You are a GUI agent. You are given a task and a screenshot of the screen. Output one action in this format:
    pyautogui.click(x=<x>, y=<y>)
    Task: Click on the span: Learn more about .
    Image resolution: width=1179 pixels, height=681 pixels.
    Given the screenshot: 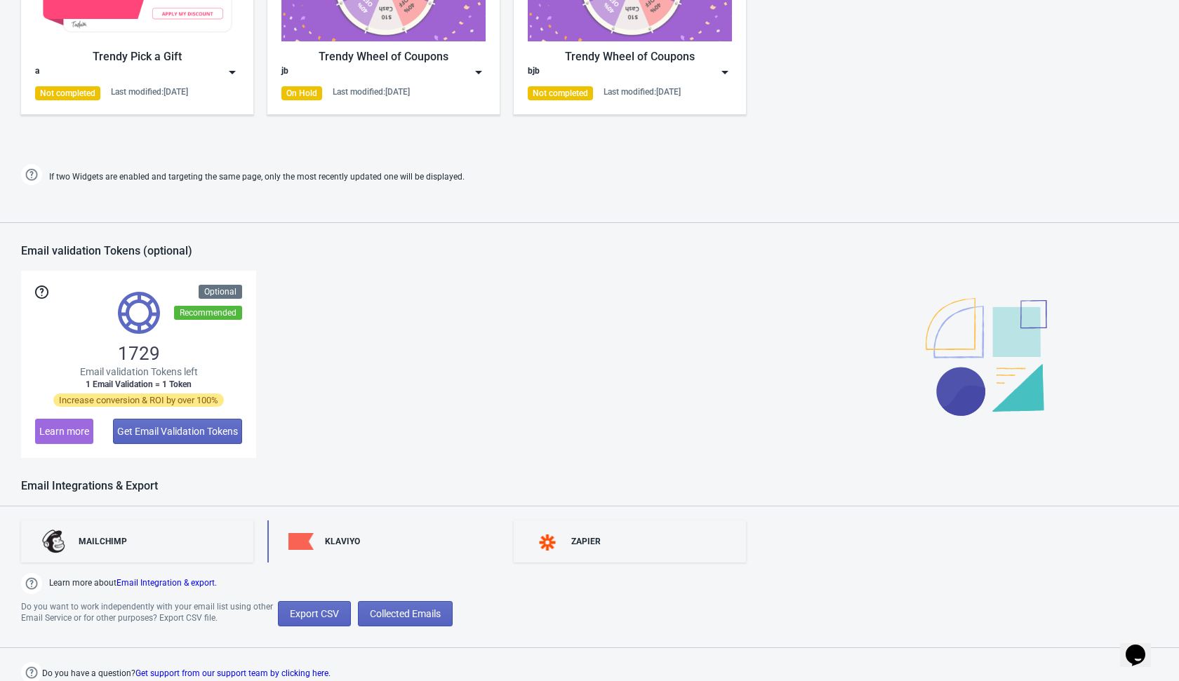 What is the action you would take?
    pyautogui.click(x=133, y=585)
    